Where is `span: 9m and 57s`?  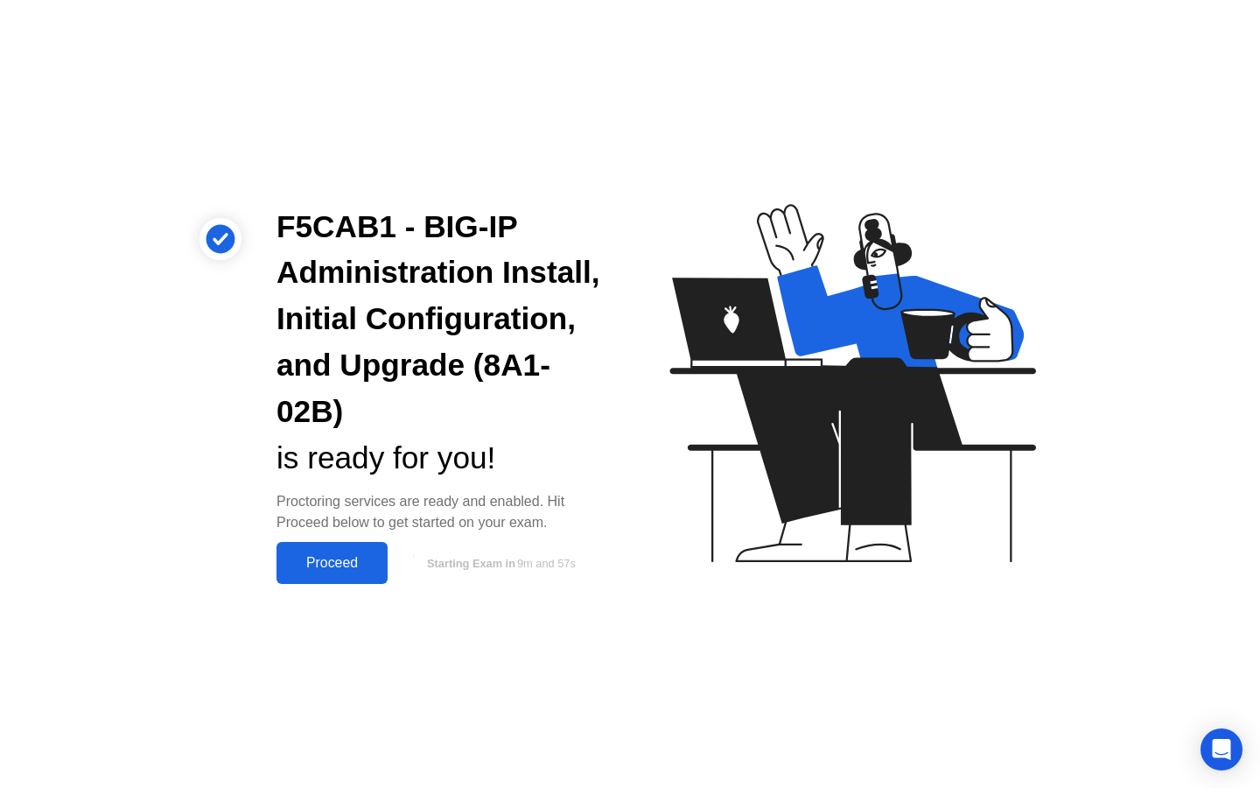 span: 9m and 57s is located at coordinates (546, 563).